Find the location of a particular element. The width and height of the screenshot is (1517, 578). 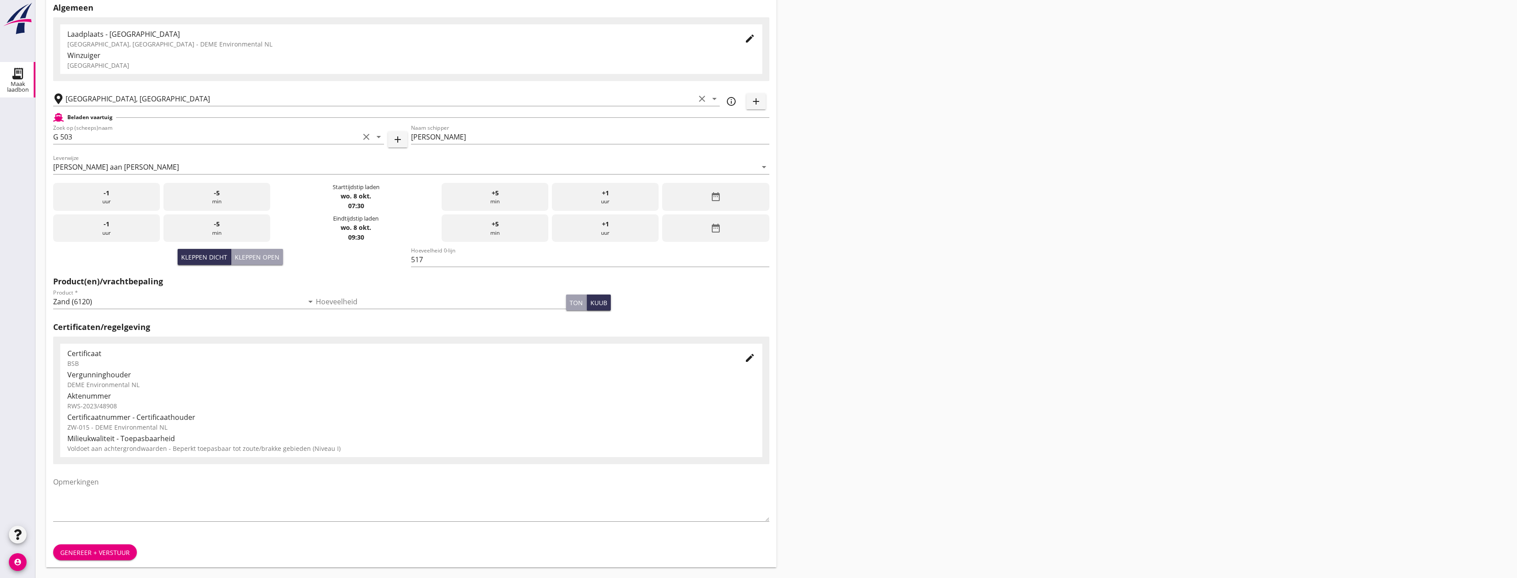

div: Certificaatnummer - Certificaathouder is located at coordinates (411, 417).